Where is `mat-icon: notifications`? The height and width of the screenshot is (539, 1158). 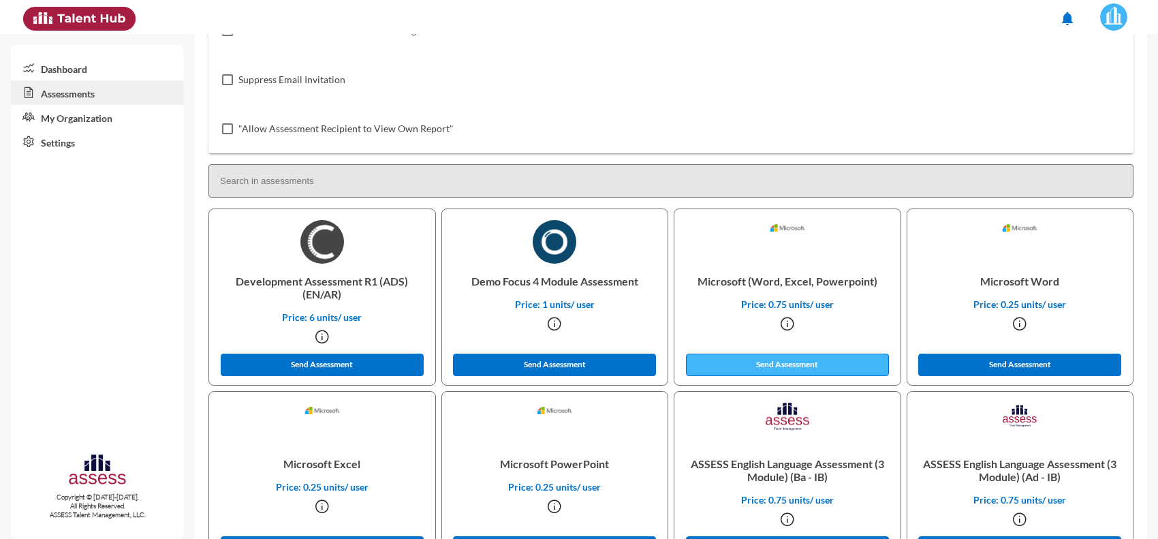
mat-icon: notifications is located at coordinates (1067, 18).